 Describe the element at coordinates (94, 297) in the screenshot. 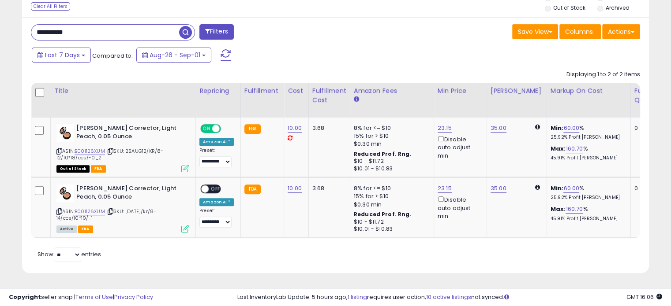

I see `a: Terms of Use` at that location.